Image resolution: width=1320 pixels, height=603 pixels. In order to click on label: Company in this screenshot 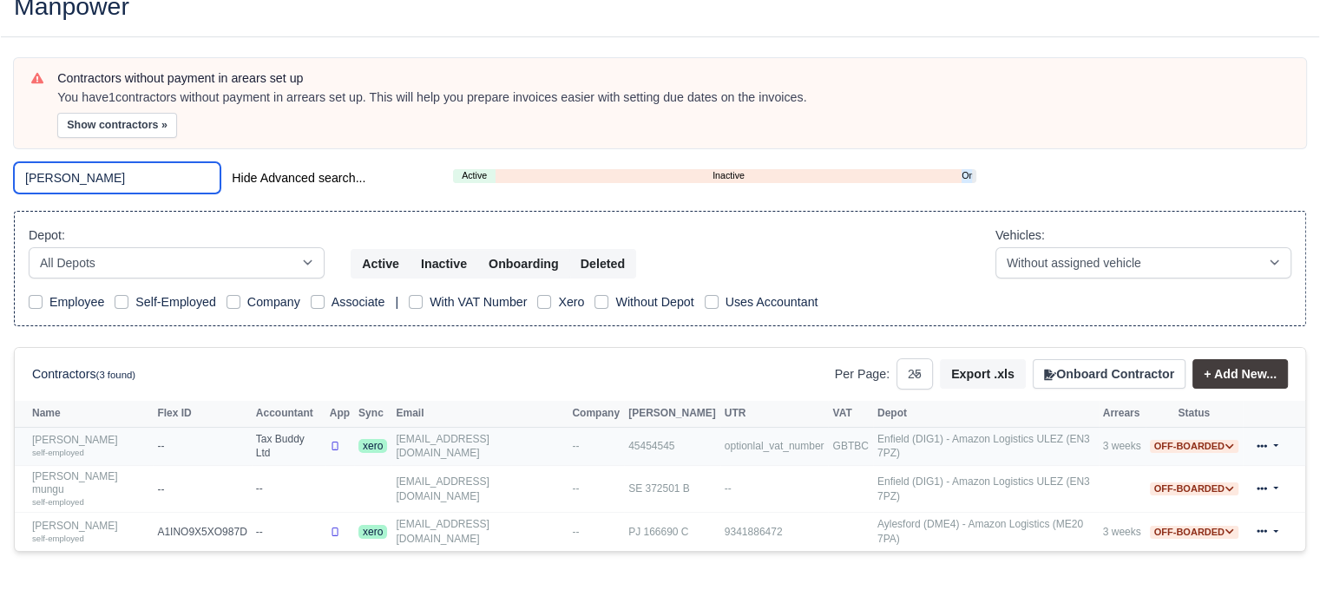, I will do `click(273, 302)`.